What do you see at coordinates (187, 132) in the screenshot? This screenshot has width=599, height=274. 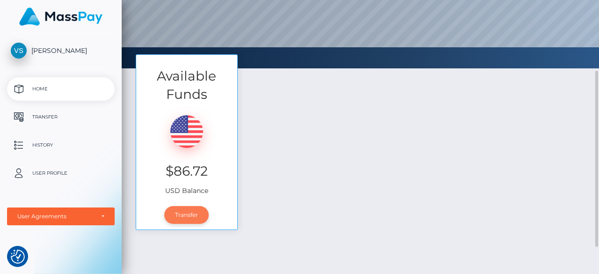 I see `img: USD.png` at bounding box center [187, 132].